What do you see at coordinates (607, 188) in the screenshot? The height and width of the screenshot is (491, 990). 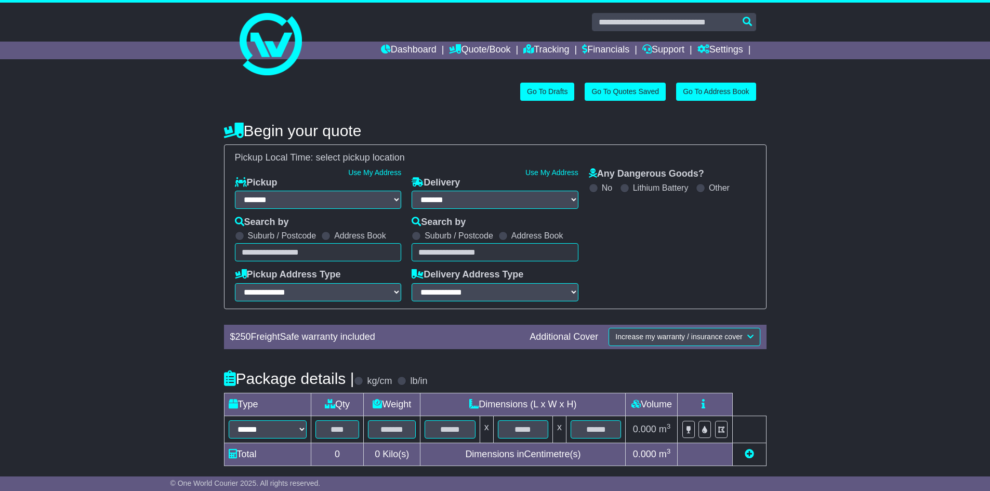 I see `label: No` at bounding box center [607, 188].